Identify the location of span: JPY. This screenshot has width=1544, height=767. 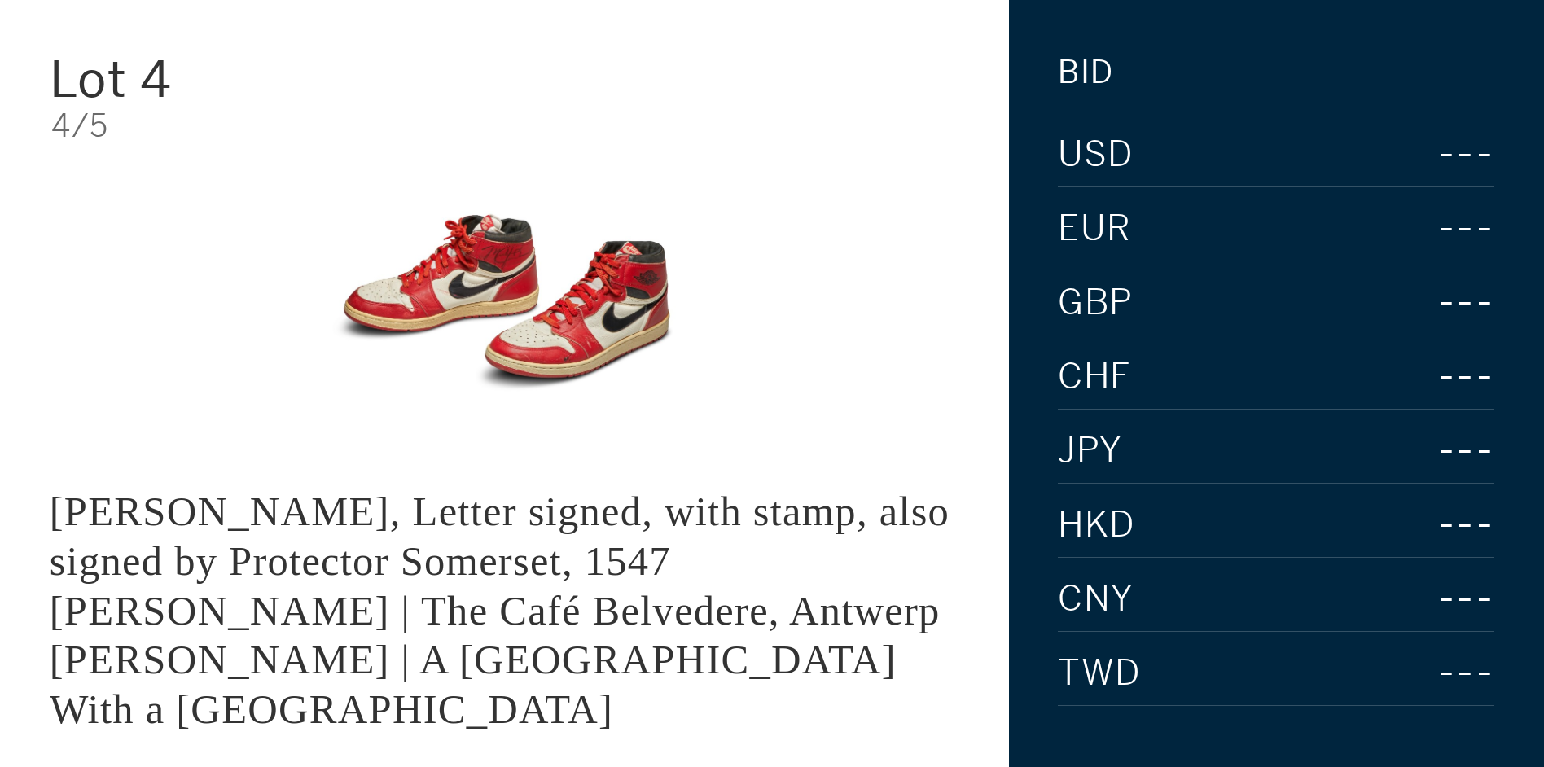
(1090, 450).